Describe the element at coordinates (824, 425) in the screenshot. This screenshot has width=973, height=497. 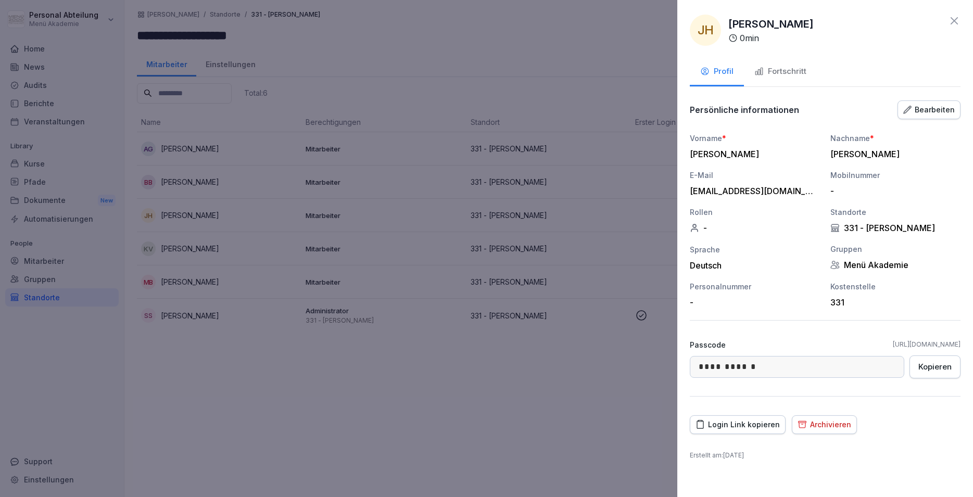
I see `div: Archivieren` at that location.